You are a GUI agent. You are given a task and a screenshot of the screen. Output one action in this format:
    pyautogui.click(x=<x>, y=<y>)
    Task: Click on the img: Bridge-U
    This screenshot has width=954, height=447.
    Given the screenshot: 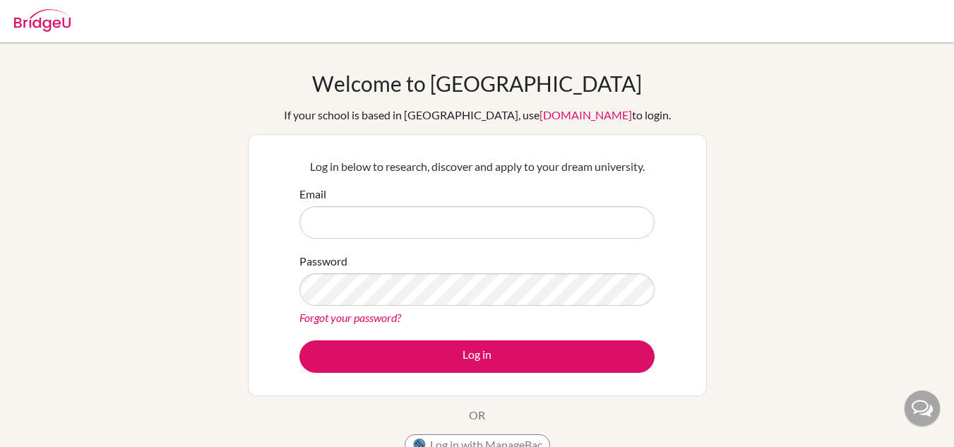 What is the action you would take?
    pyautogui.click(x=42, y=20)
    